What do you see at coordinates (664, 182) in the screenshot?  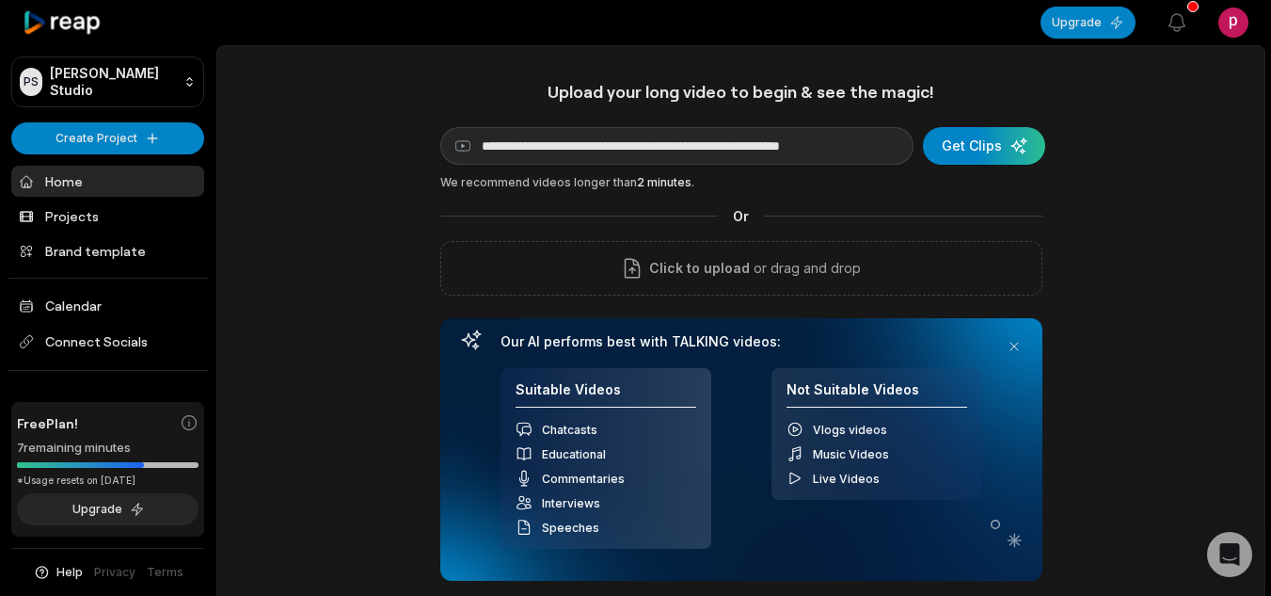 I see `span: 2 minutes` at bounding box center [664, 182].